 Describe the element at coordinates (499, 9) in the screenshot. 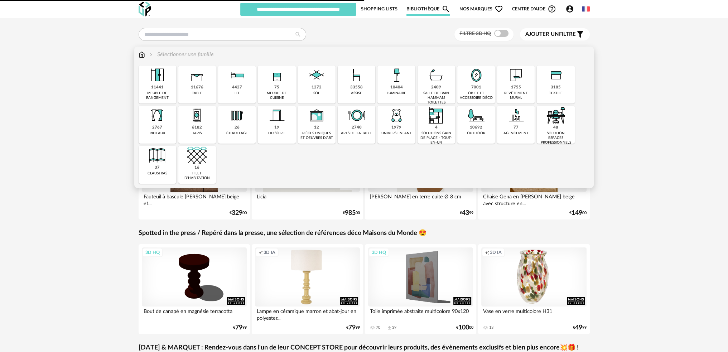

I see `span: Heart Outline icon` at that location.